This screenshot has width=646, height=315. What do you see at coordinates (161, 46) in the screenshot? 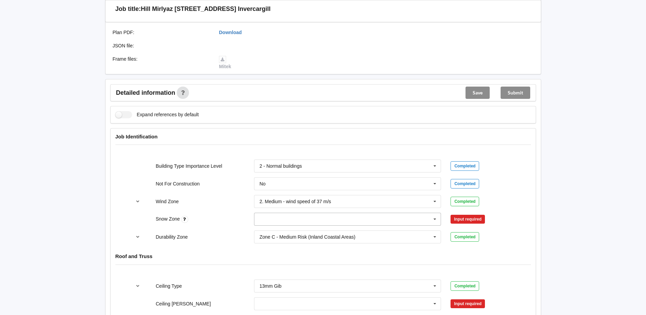
I see `div: JSON file :` at bounding box center [161, 46].